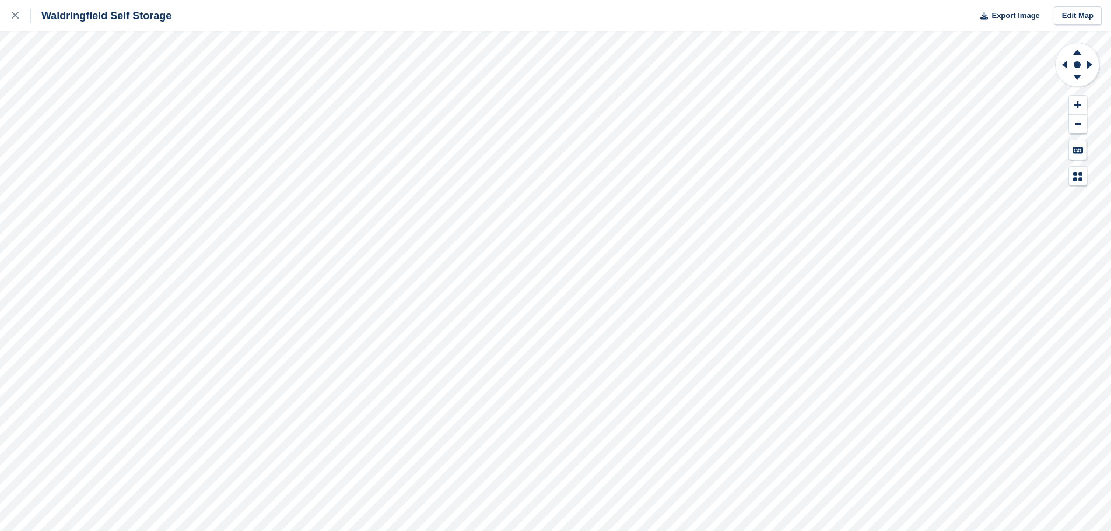 This screenshot has width=1111, height=531. Describe the element at coordinates (1078, 176) in the screenshot. I see `button: Map Legend` at that location.